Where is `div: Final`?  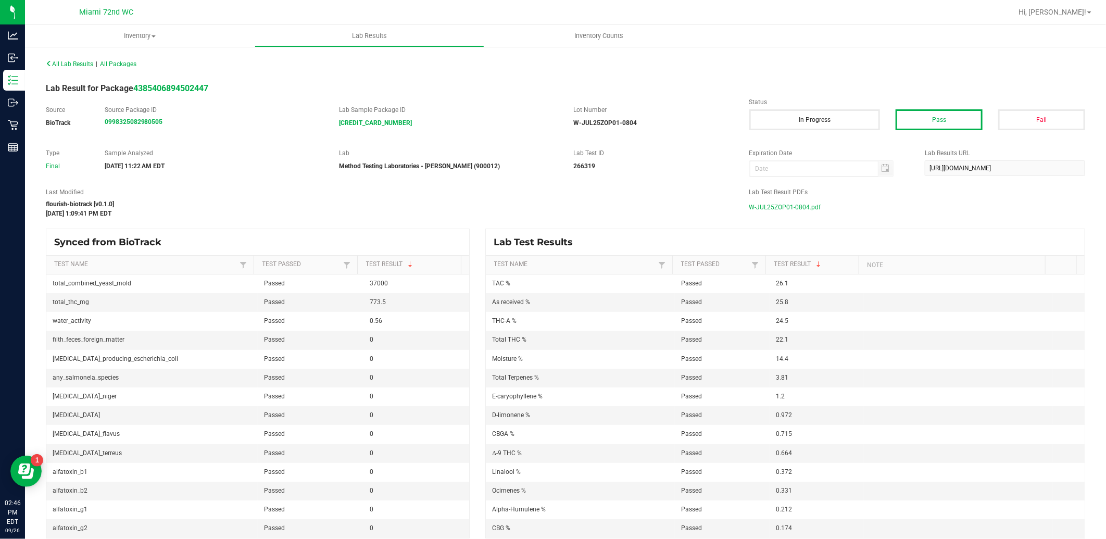 div: Final is located at coordinates (67, 166).